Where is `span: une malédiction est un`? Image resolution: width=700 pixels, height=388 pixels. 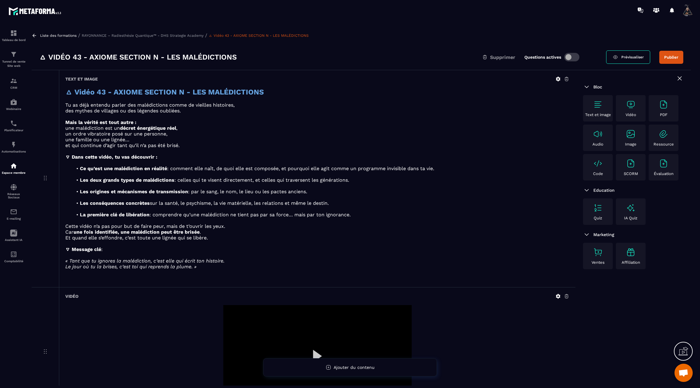 span: une malédiction est un is located at coordinates (93, 128).